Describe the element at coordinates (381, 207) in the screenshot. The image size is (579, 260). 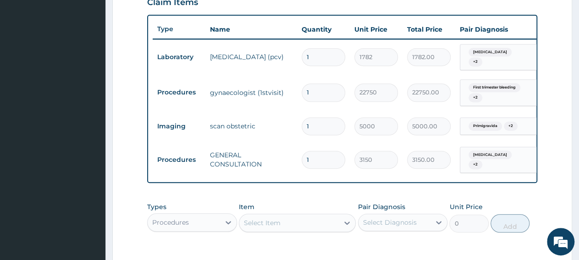
I see `label: Pair Diagnosis` at that location.